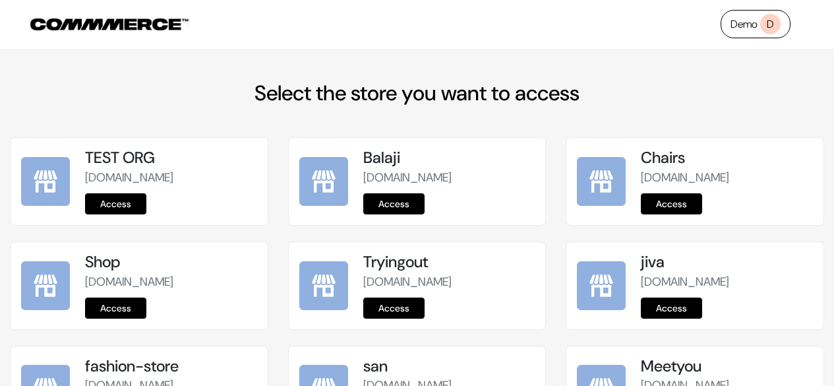 The height and width of the screenshot is (386, 834). Describe the element at coordinates (45, 181) in the screenshot. I see `img: TEST ORG` at that location.